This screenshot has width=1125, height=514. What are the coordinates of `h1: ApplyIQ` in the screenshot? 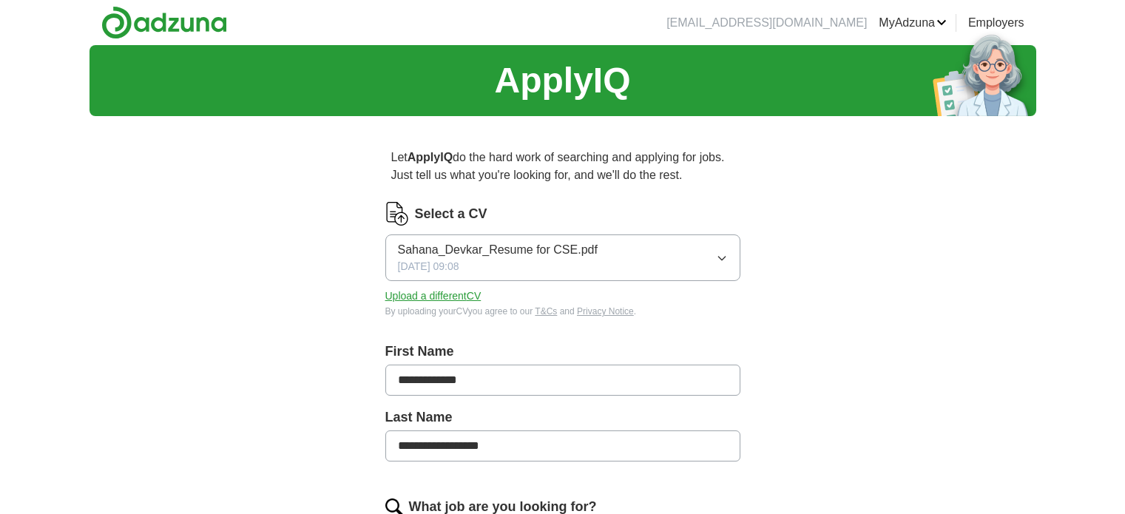 It's located at (562, 81).